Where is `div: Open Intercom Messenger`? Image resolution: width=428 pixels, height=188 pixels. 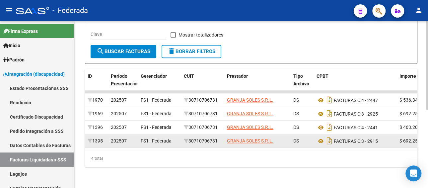 div: Open Intercom Messenger is located at coordinates (414, 173).